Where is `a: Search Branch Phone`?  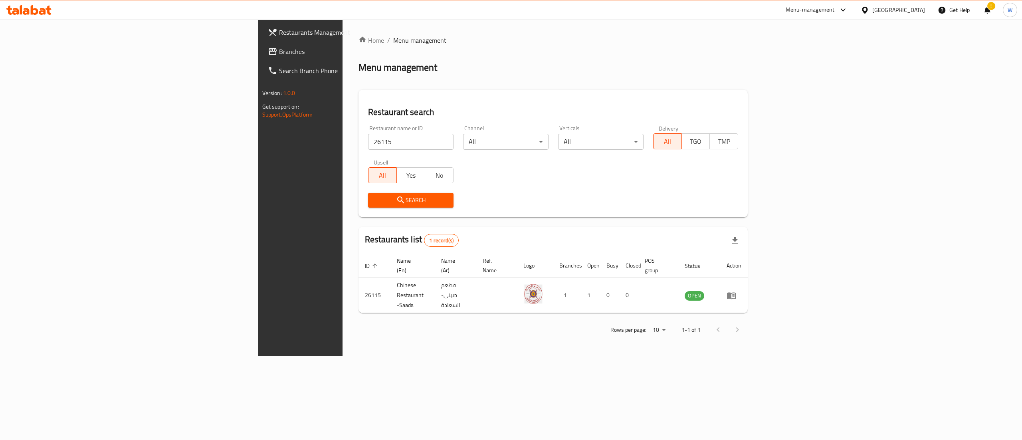 a: Search Branch Phone is located at coordinates (345, 71).